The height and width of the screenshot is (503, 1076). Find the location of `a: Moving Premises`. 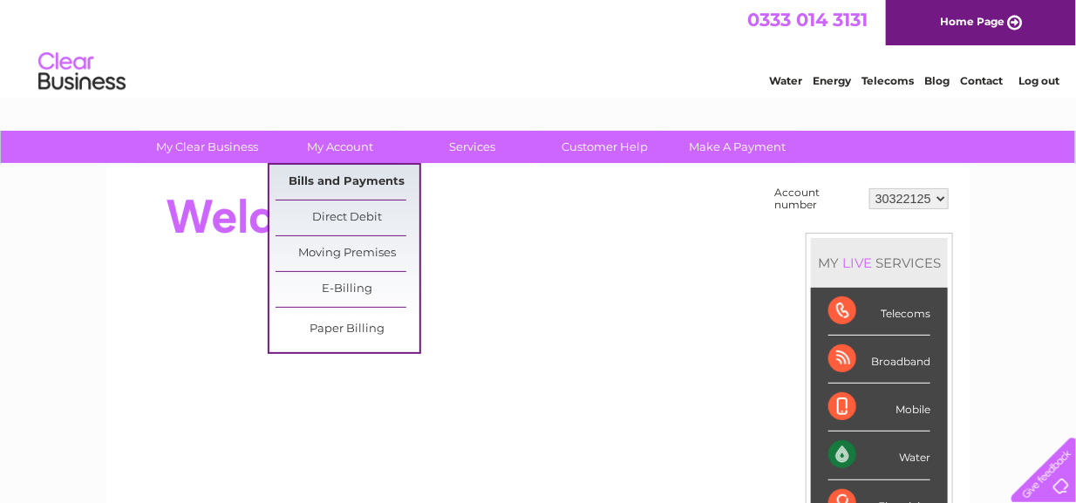

a: Moving Premises is located at coordinates (347, 254).